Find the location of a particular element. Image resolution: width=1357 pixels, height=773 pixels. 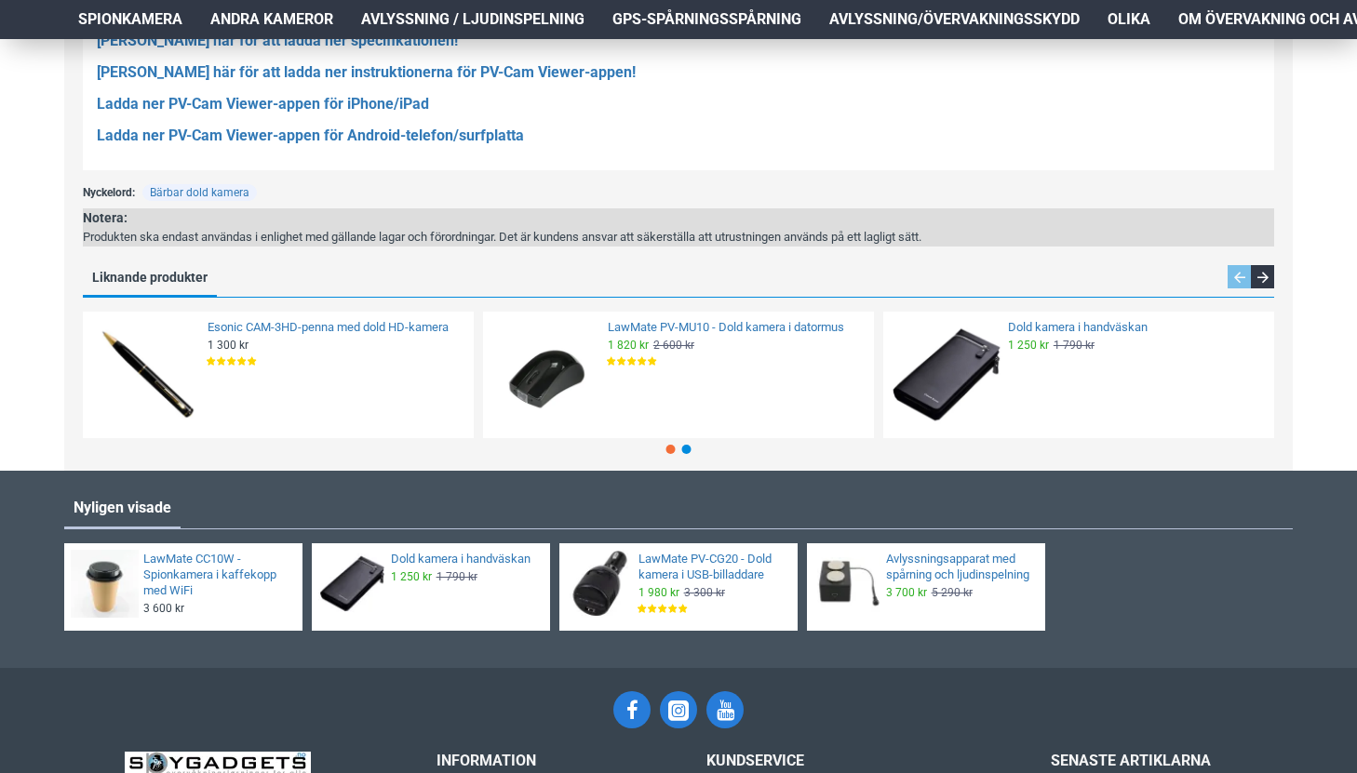

font: Produkten ska endast användas i enlighet med gällande lagar och förordningar. Det är kundens ansv... is located at coordinates (502, 236).